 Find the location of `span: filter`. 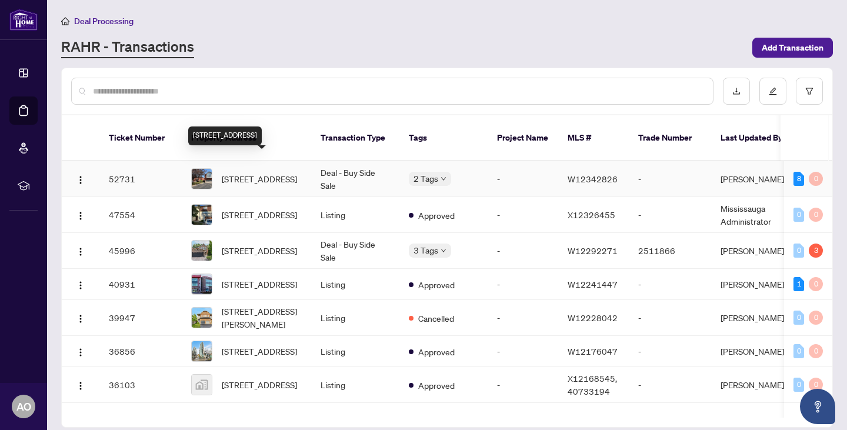

span: filter is located at coordinates (810, 91).